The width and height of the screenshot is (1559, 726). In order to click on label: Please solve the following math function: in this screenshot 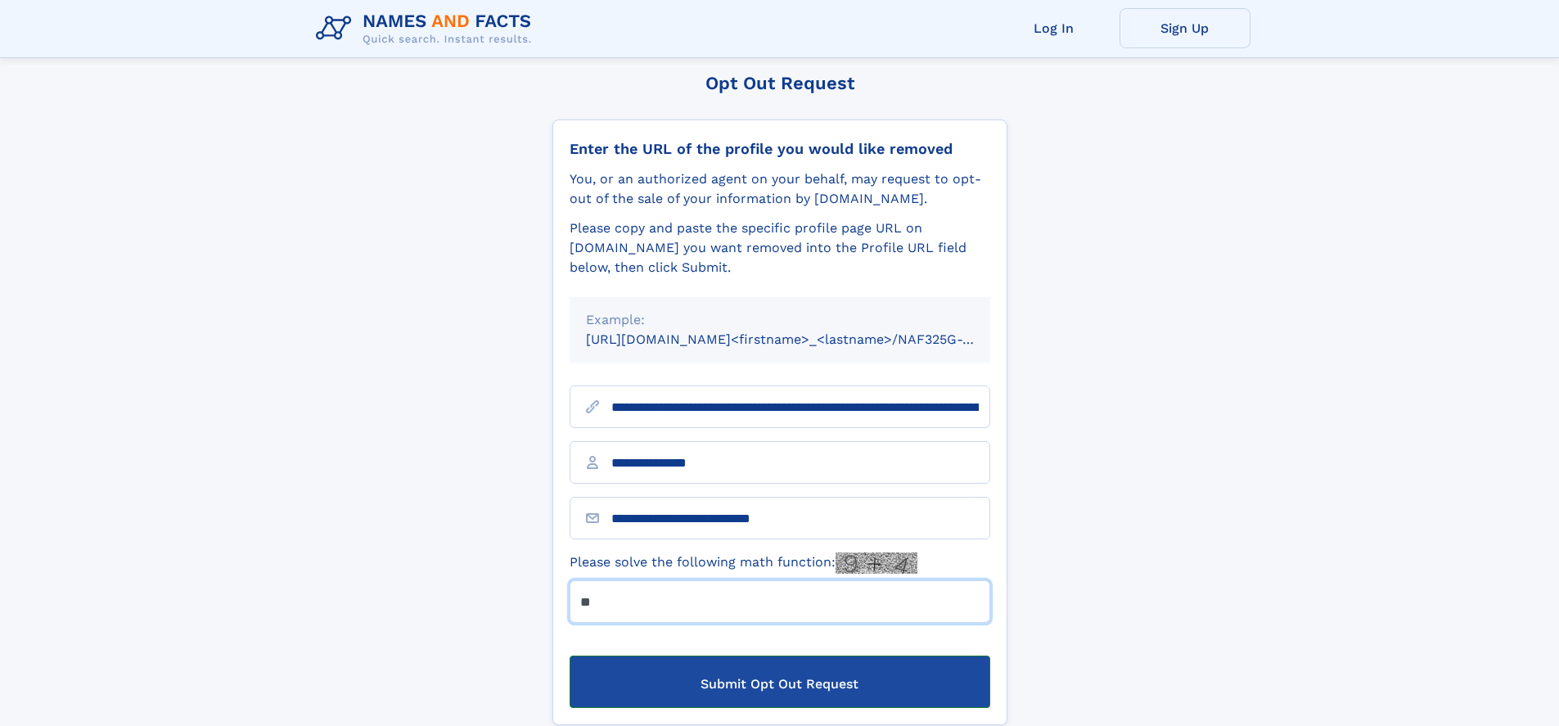, I will do `click(743, 563)`.